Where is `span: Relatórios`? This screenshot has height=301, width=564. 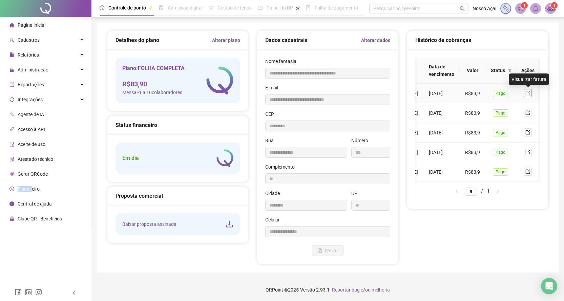
span: Relatórios is located at coordinates (28, 55).